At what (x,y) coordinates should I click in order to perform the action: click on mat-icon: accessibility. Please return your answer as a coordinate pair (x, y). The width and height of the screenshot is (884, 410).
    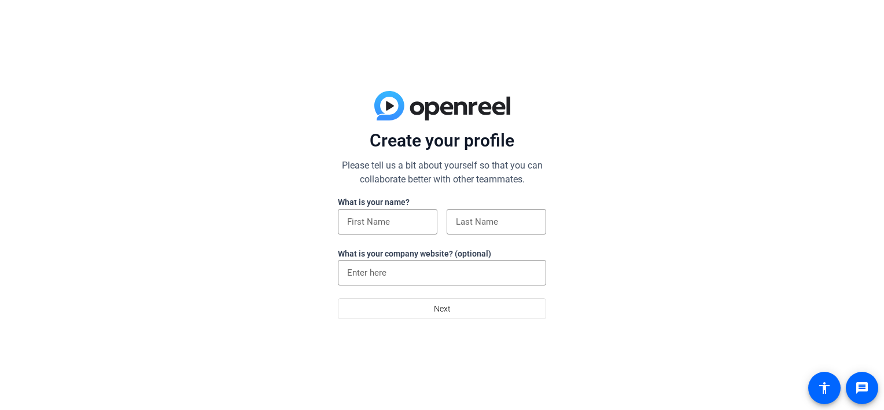
    Looking at the image, I should click on (824, 388).